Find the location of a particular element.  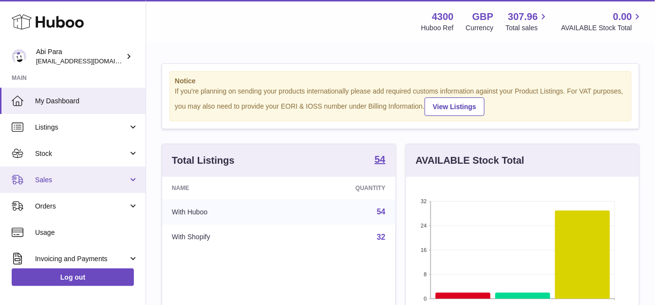

th: Name is located at coordinates (225, 188).